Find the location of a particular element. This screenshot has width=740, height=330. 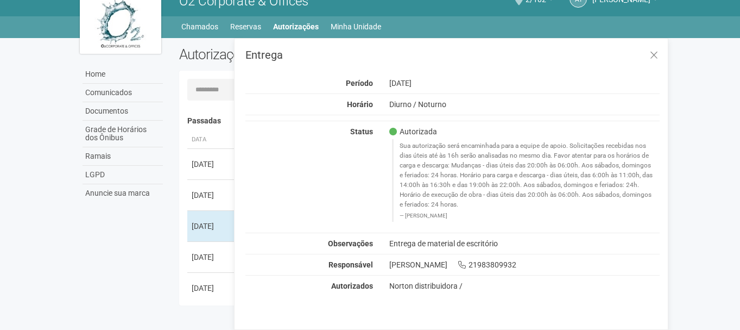

th: Data is located at coordinates (212, 140).